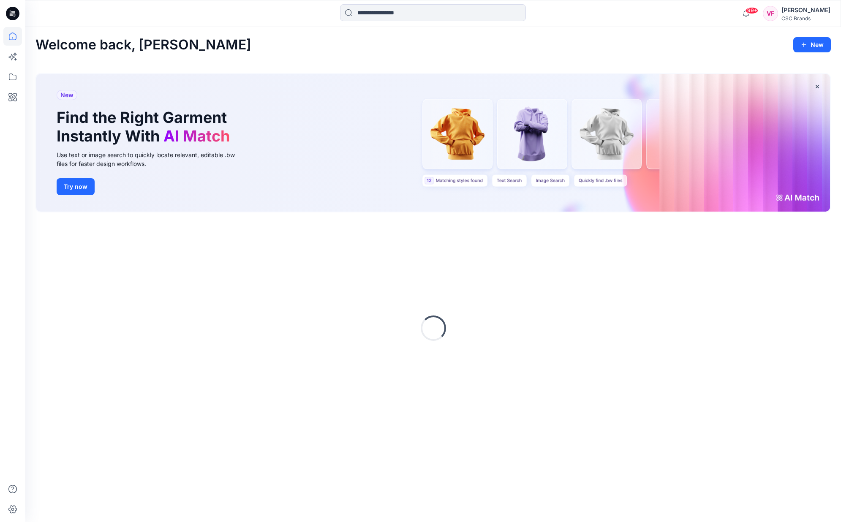 This screenshot has width=841, height=522. What do you see at coordinates (152, 159) in the screenshot?
I see `div: Use text or image search to quickly locate relevant, editable .bw files for faster design workflows.` at bounding box center [152, 159].